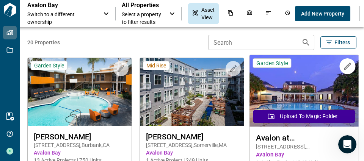  I want to click on button: Filters, so click(338, 42).